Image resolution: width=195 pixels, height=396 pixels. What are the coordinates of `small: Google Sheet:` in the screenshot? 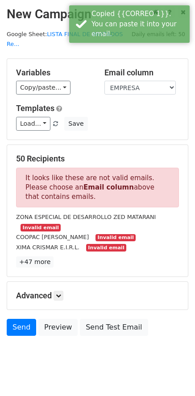 It's located at (65, 39).